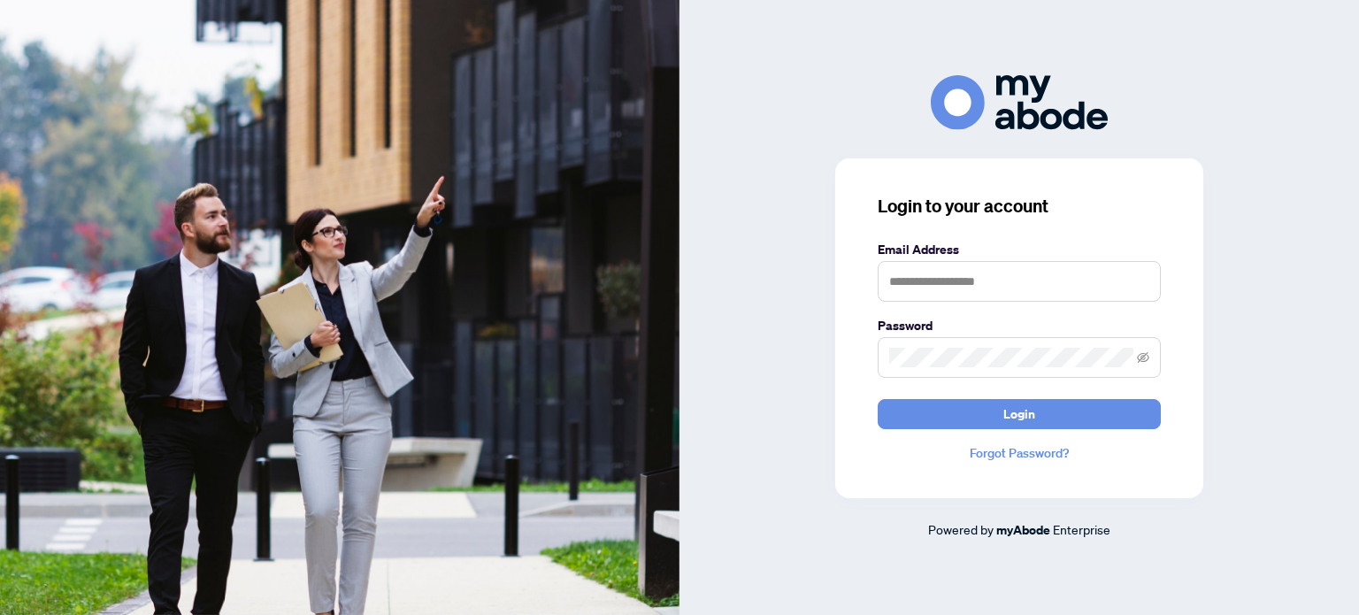 This screenshot has width=1359, height=615. What do you see at coordinates (961, 529) in the screenshot?
I see `span: Powered by` at bounding box center [961, 529].